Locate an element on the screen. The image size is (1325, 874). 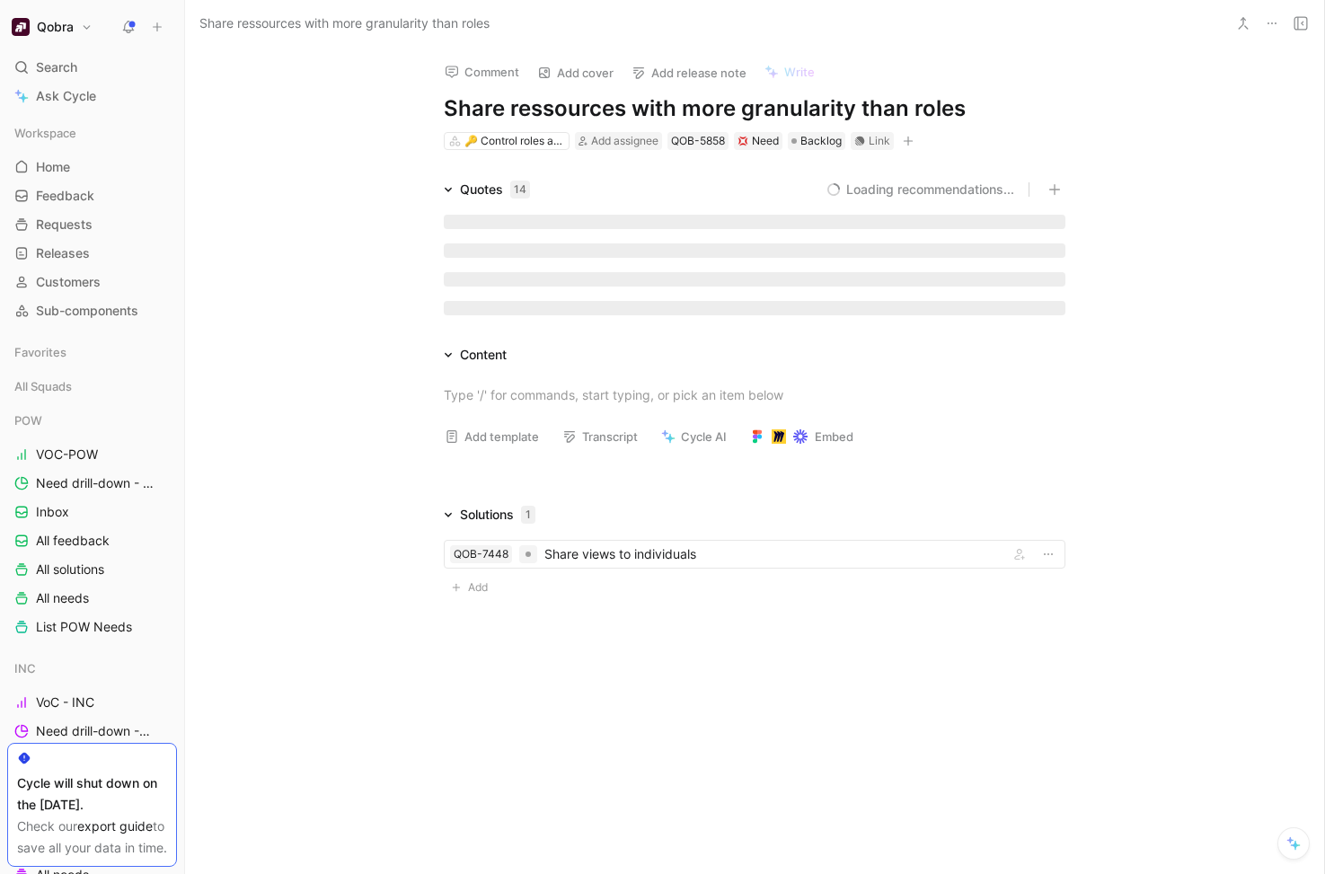
div: QOB-7448 is located at coordinates (481, 554).